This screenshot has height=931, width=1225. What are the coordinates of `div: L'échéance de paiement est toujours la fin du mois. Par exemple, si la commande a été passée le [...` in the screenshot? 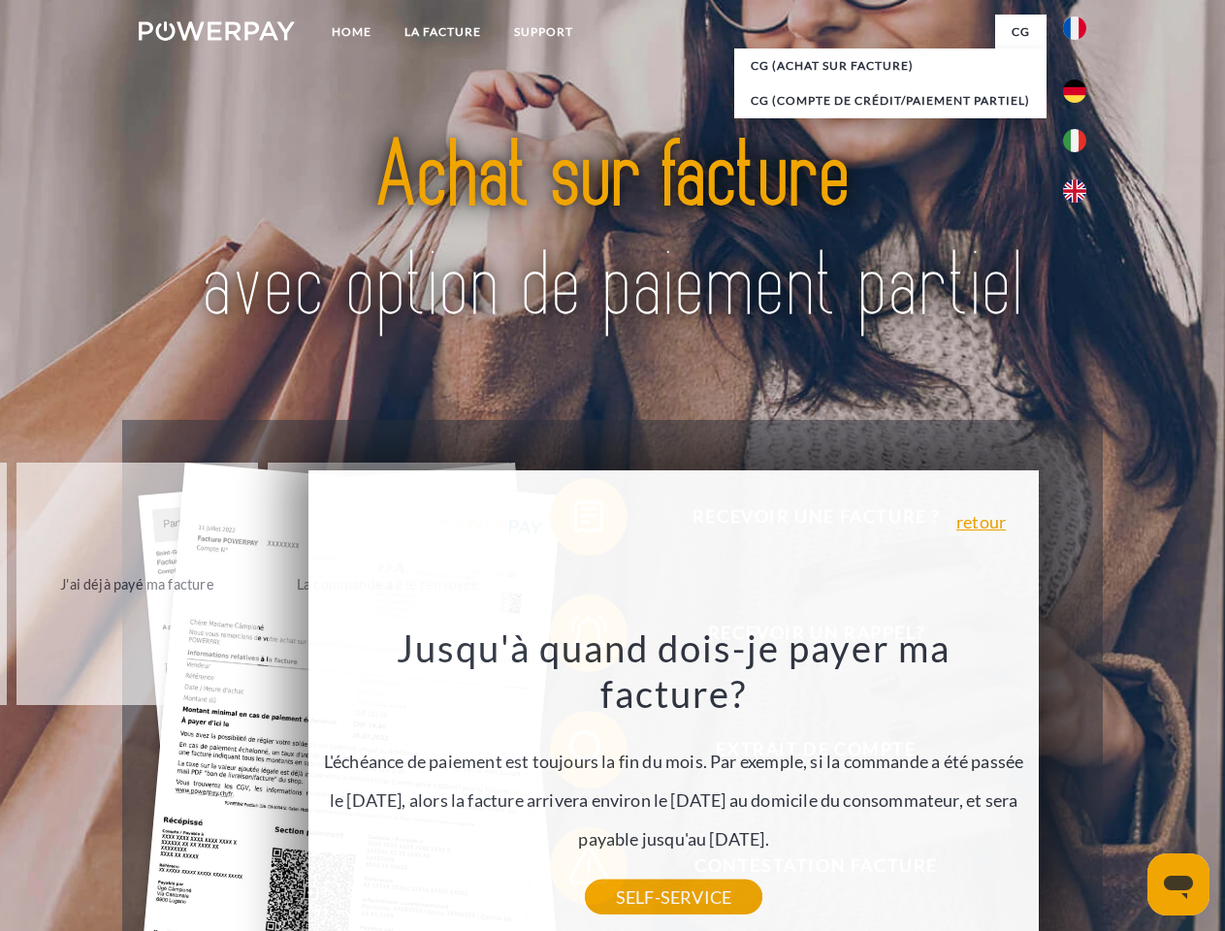 It's located at (674, 761).